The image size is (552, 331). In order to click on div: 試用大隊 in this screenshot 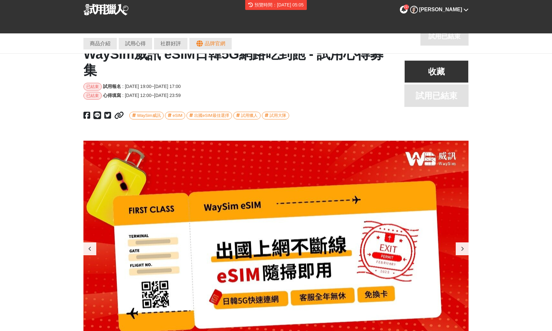, I will do `click(278, 116)`.